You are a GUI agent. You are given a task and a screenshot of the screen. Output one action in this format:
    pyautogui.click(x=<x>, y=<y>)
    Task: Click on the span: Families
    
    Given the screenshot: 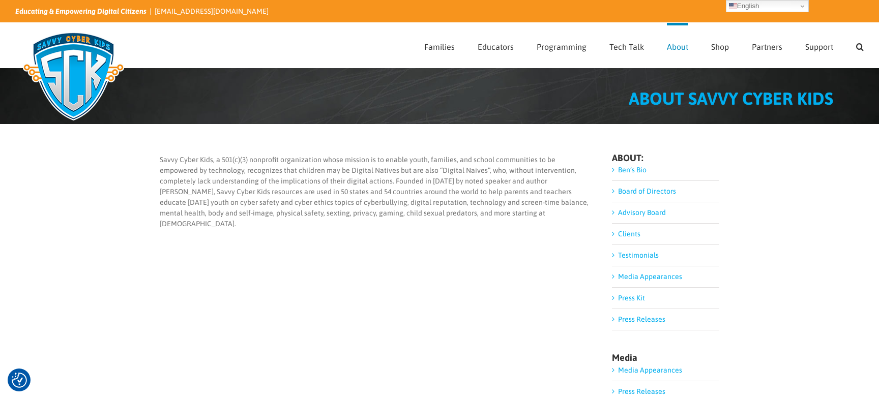 What is the action you would take?
    pyautogui.click(x=439, y=47)
    